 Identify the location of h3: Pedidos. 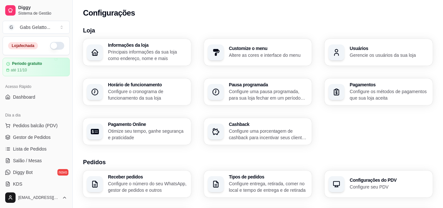
(258, 162).